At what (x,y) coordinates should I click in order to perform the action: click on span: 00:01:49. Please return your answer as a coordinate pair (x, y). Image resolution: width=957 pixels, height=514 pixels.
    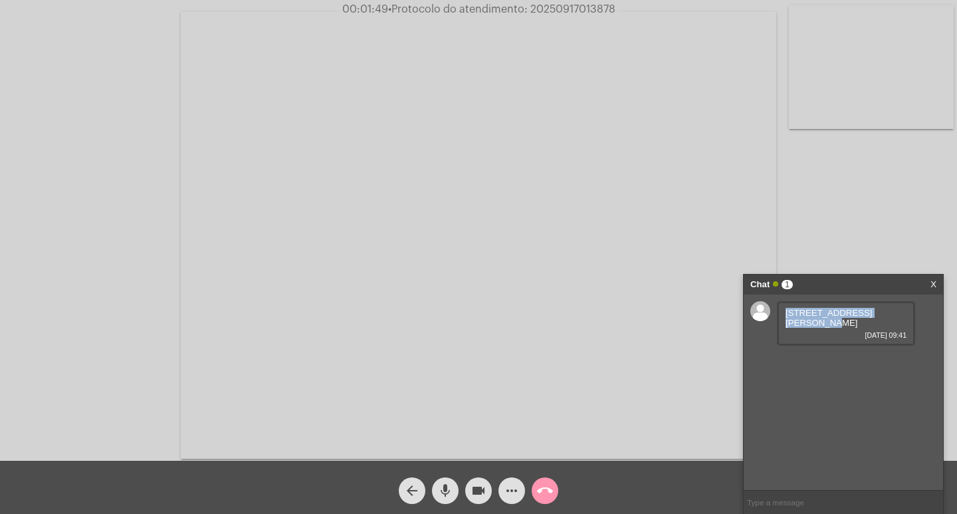
    Looking at the image, I should click on (365, 9).